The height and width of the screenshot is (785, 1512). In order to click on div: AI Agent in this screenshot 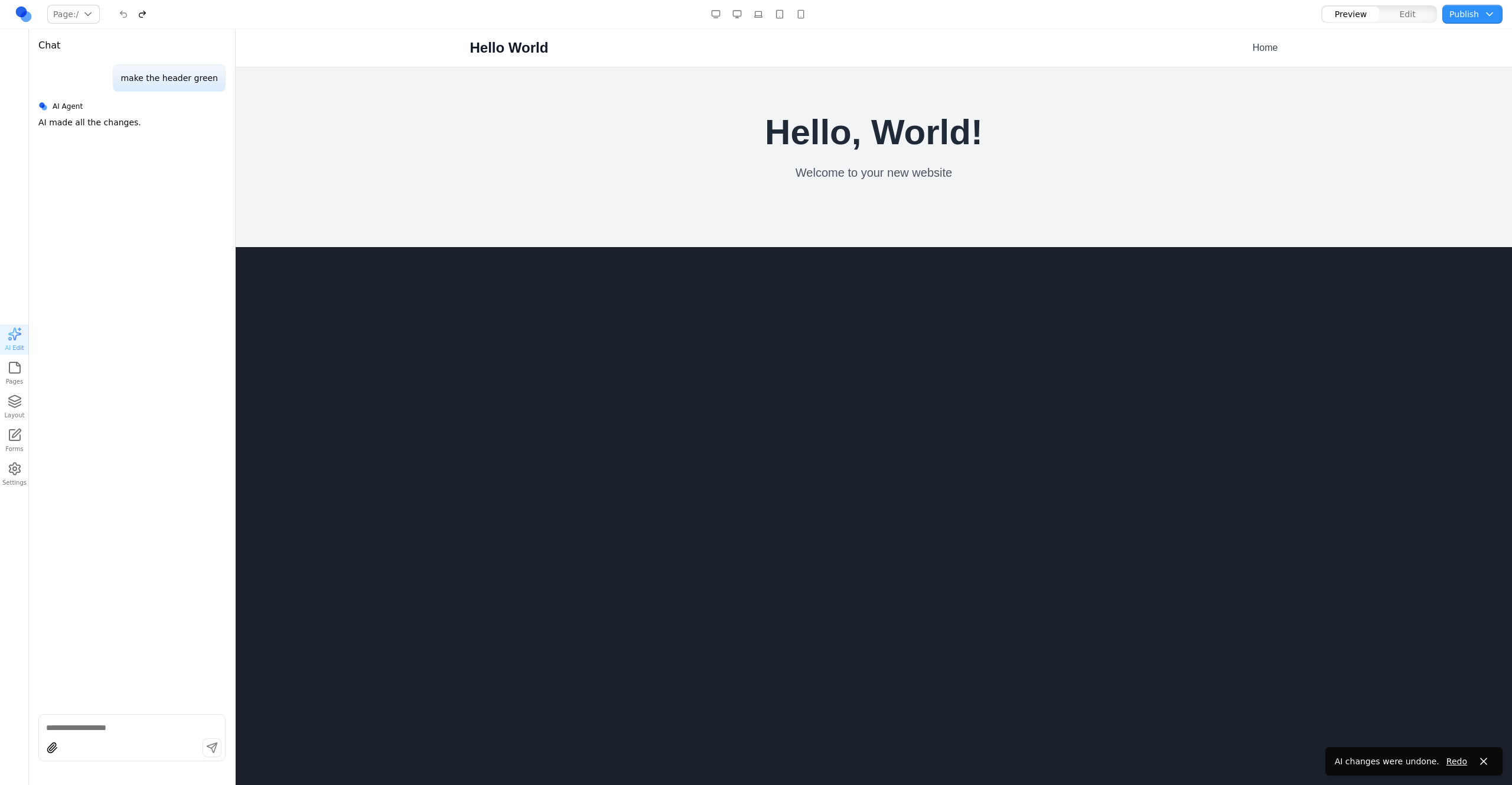, I will do `click(132, 106)`.